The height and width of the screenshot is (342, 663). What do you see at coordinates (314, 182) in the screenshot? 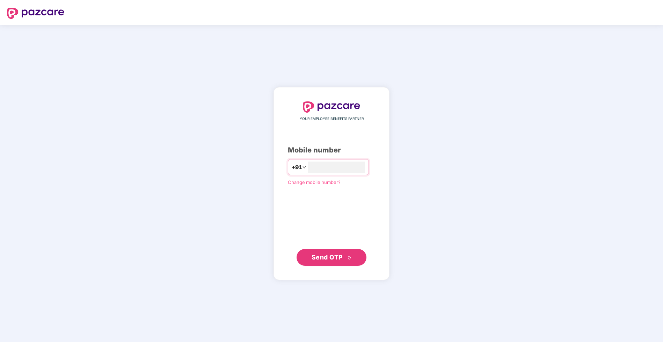
I see `a: Change mobile number?` at bounding box center [314, 182].